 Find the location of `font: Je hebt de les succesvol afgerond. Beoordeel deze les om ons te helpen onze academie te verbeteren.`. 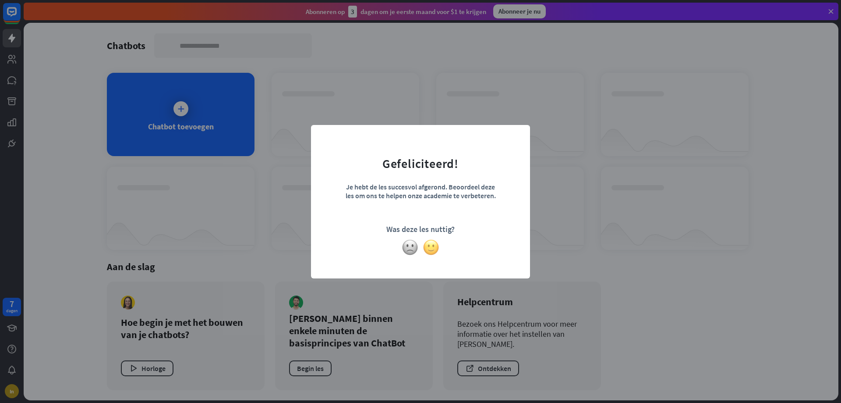

font: Je hebt de les succesvol afgerond. Beoordeel deze les om ons te helpen onze academie te verbeteren. is located at coordinates (421, 191).